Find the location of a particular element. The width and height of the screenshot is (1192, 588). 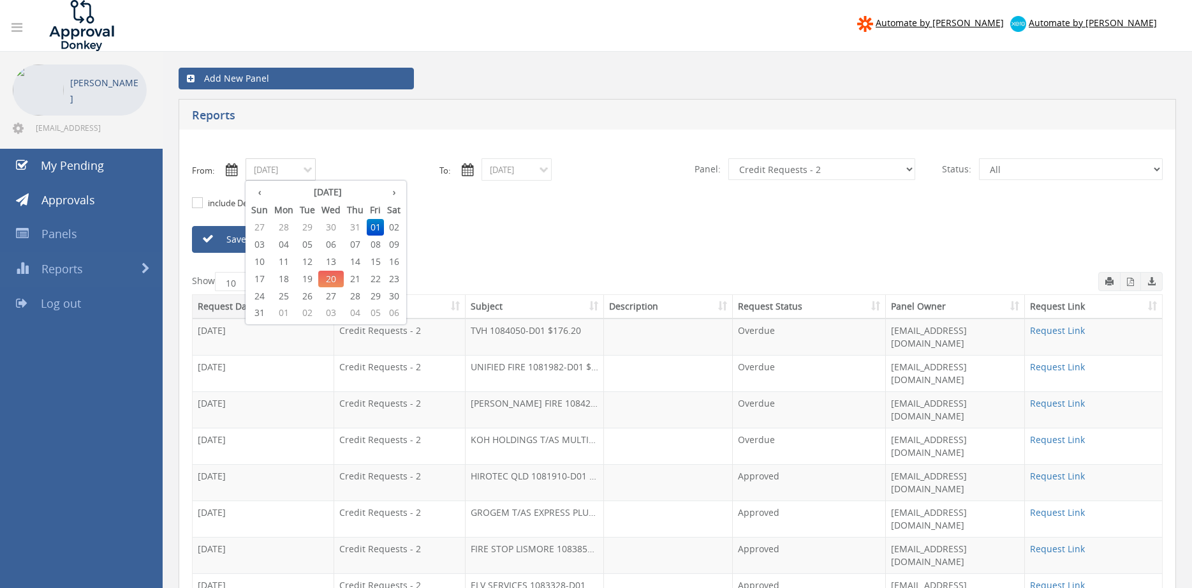

th: Sun is located at coordinates (260, 210).